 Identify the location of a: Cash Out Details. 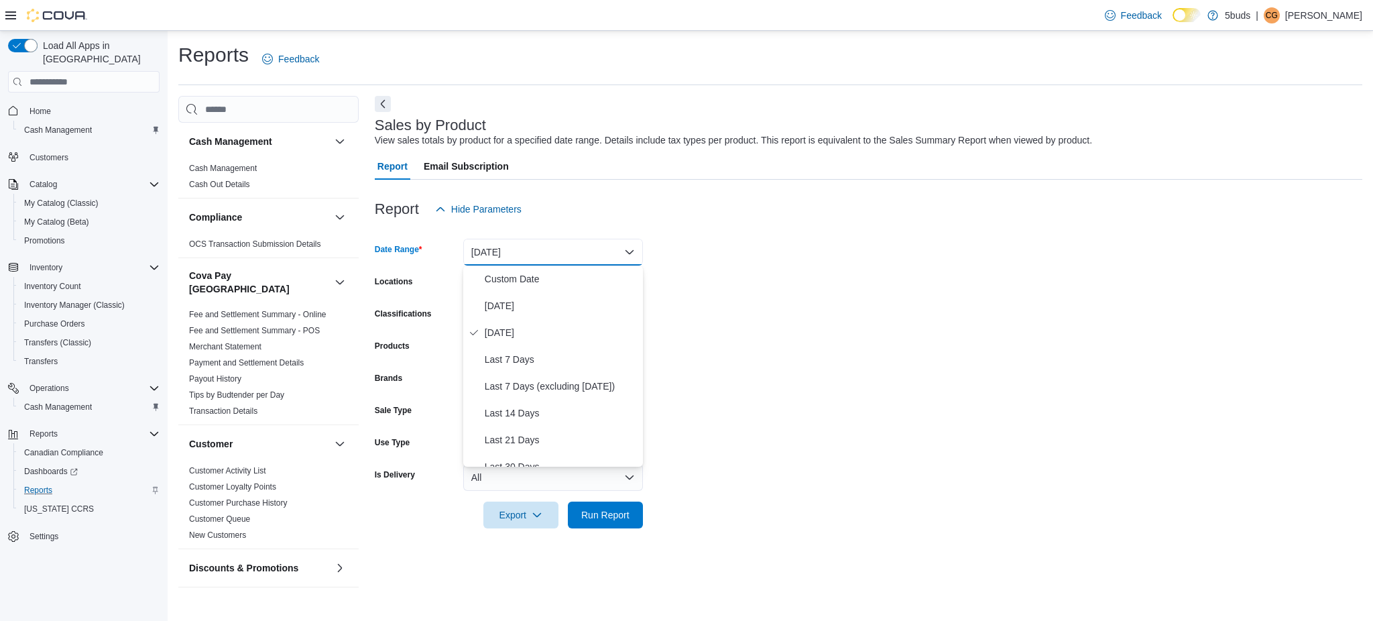
(219, 184).